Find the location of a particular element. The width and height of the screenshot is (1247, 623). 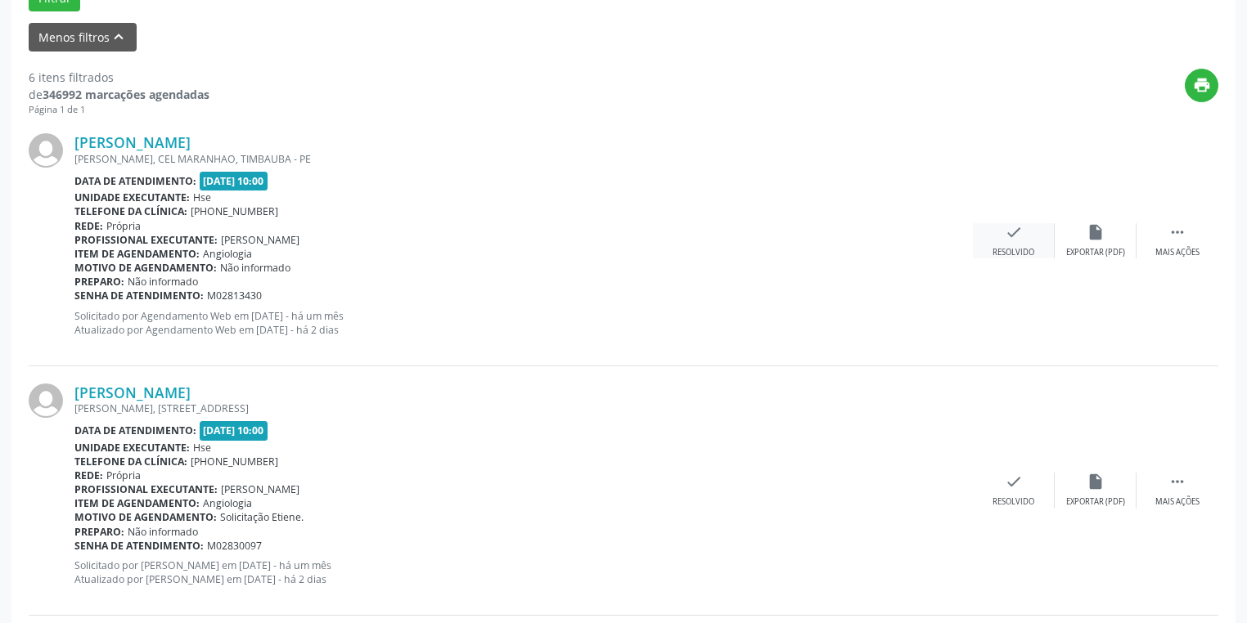

div: Página 1 de 1 is located at coordinates (119, 110).